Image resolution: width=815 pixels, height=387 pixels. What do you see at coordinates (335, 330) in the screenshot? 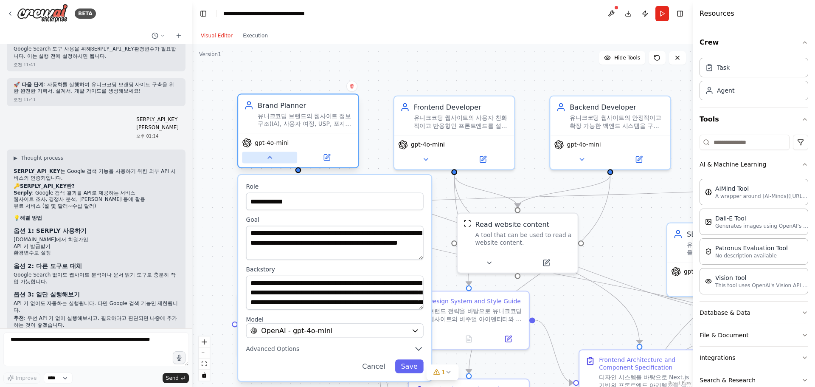
I see `button: OpenAI - gpt-4o-mini` at bounding box center [335, 330].